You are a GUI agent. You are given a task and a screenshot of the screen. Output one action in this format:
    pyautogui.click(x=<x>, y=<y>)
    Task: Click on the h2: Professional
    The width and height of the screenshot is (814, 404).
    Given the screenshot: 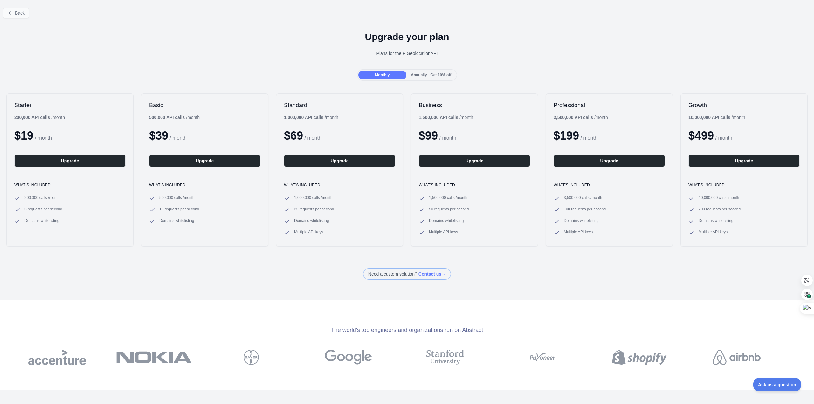 What is the action you would take?
    pyautogui.click(x=610, y=105)
    